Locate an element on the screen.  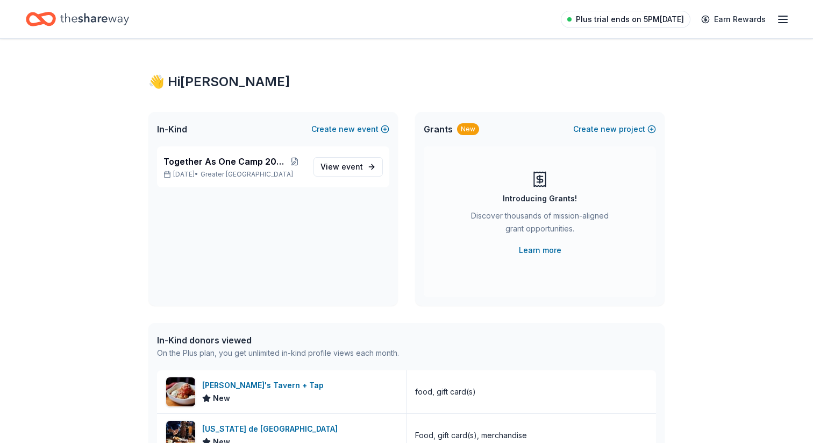
div: On the Plus plan, you get unlimited in-kind profile views each month. is located at coordinates (278, 353).